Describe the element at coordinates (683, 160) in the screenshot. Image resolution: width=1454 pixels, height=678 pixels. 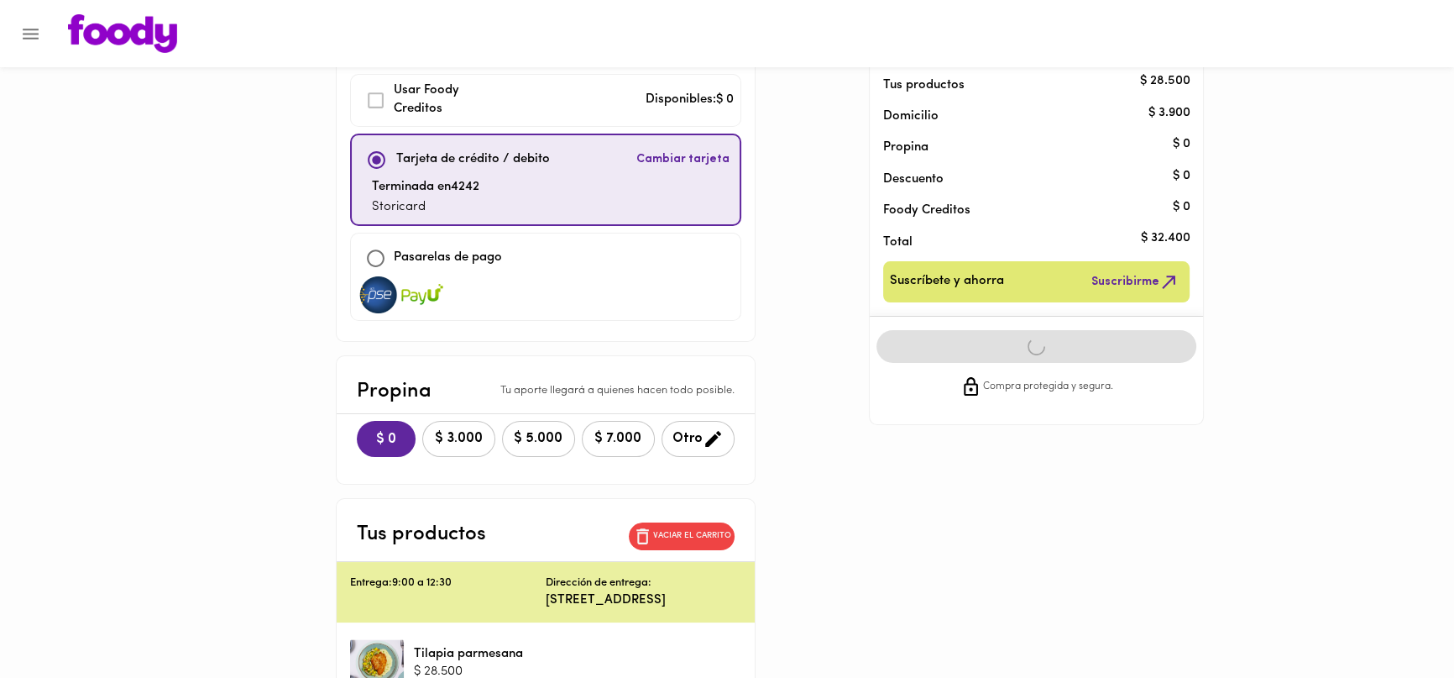
I see `span: Cambiar tarjeta` at that location.